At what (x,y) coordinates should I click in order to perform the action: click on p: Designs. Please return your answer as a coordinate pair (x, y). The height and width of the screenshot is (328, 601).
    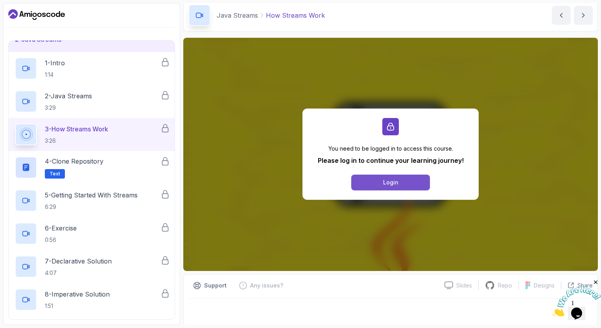
    Looking at the image, I should click on (544, 285).